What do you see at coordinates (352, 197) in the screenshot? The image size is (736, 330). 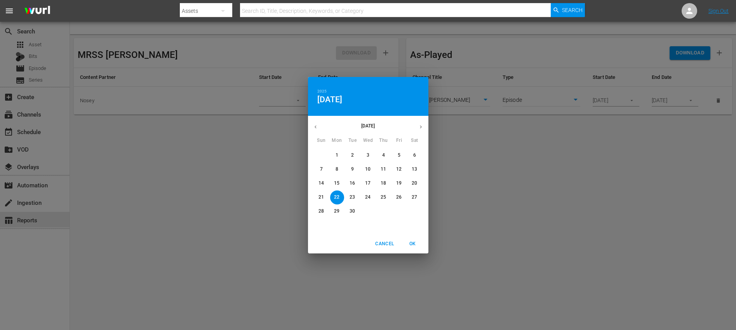 I see `button: 23` at bounding box center [352, 197].